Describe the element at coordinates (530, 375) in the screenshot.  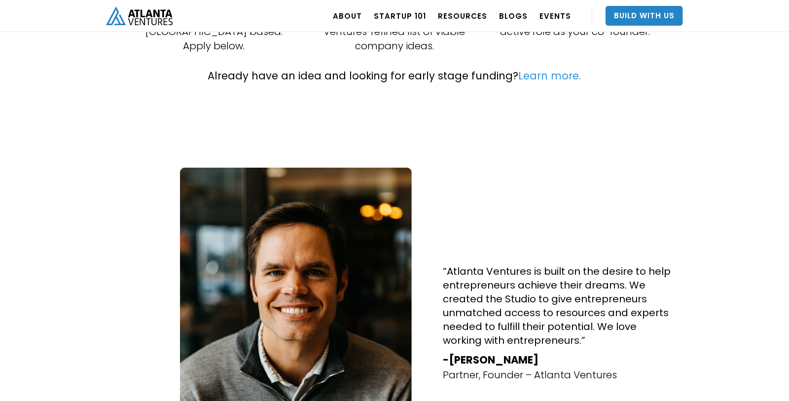
I see `p: Partner, Founder – Atlanta Ventures` at that location.